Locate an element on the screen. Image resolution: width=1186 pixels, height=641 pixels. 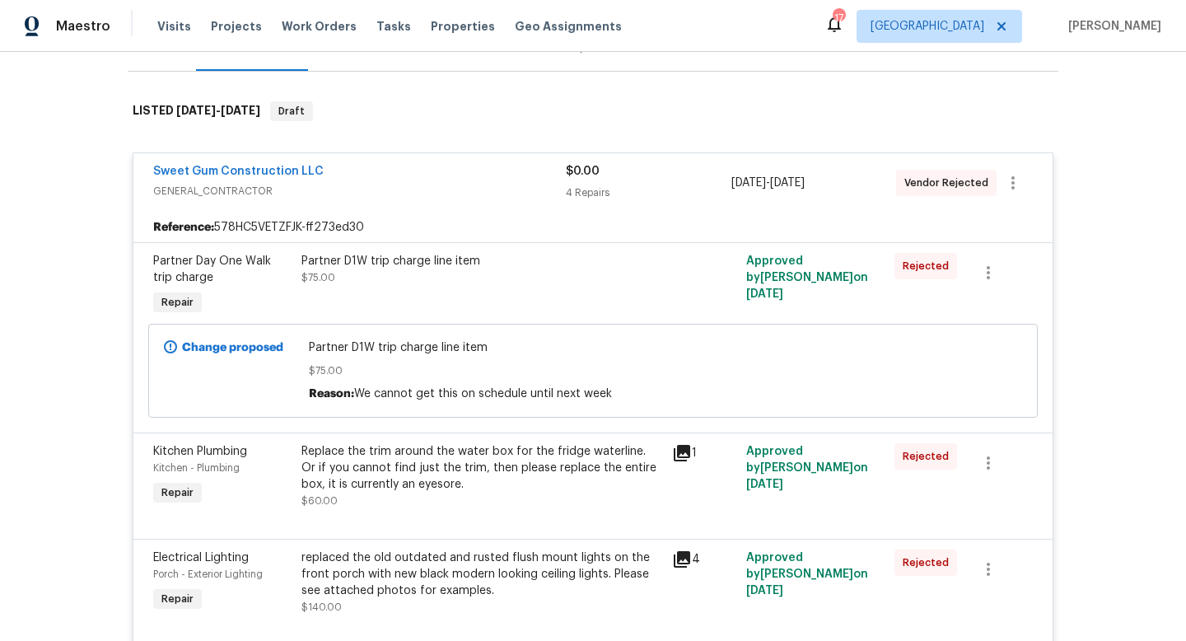
b: Reference: is located at coordinates (184, 227).